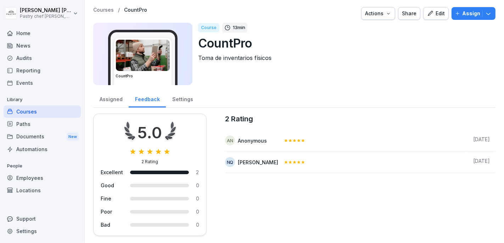  Describe the element at coordinates (436, 13) in the screenshot. I see `div: Edit` at that location.